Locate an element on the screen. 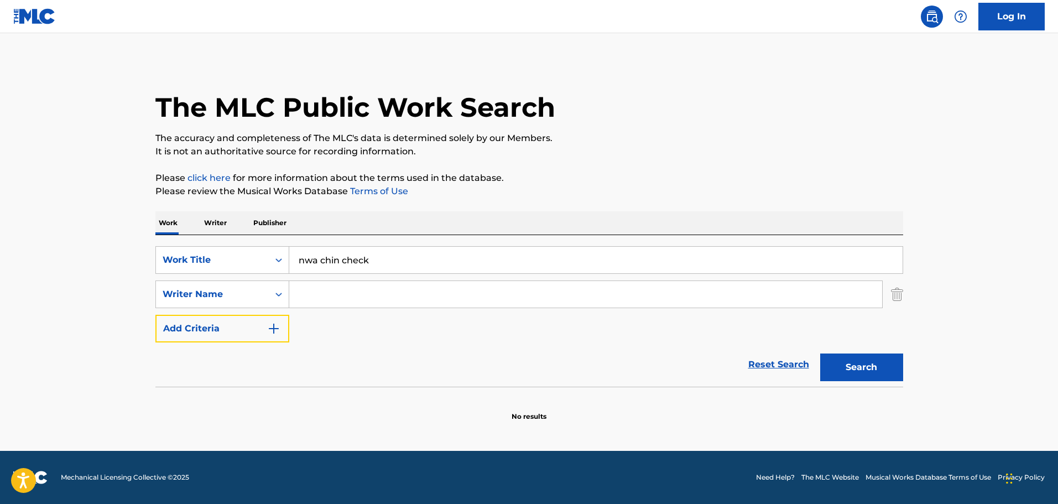  a: Public Search is located at coordinates (932, 17).